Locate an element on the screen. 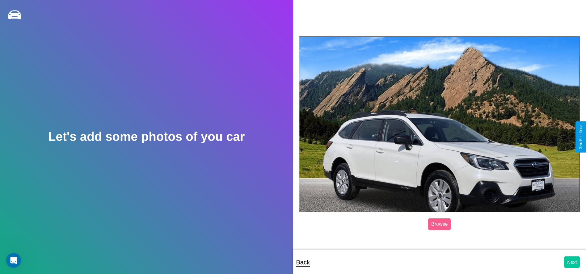 The image size is (586, 274). p: Back is located at coordinates (303, 262).